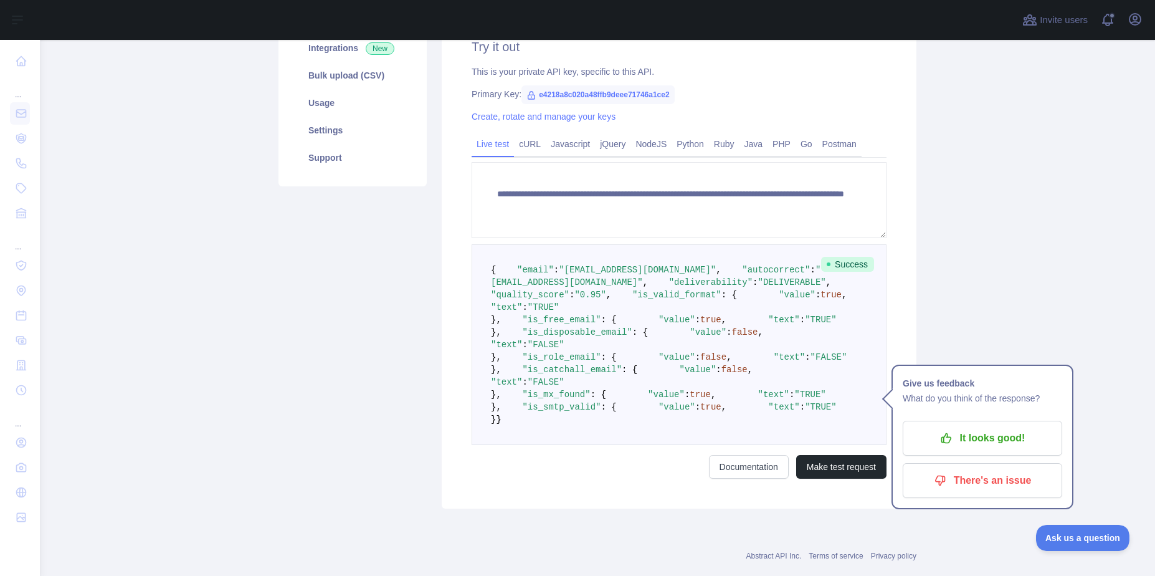 Image resolution: width=1155 pixels, height=576 pixels. What do you see at coordinates (556, 394) in the screenshot?
I see `span: "is_mx_found"` at bounding box center [556, 394].